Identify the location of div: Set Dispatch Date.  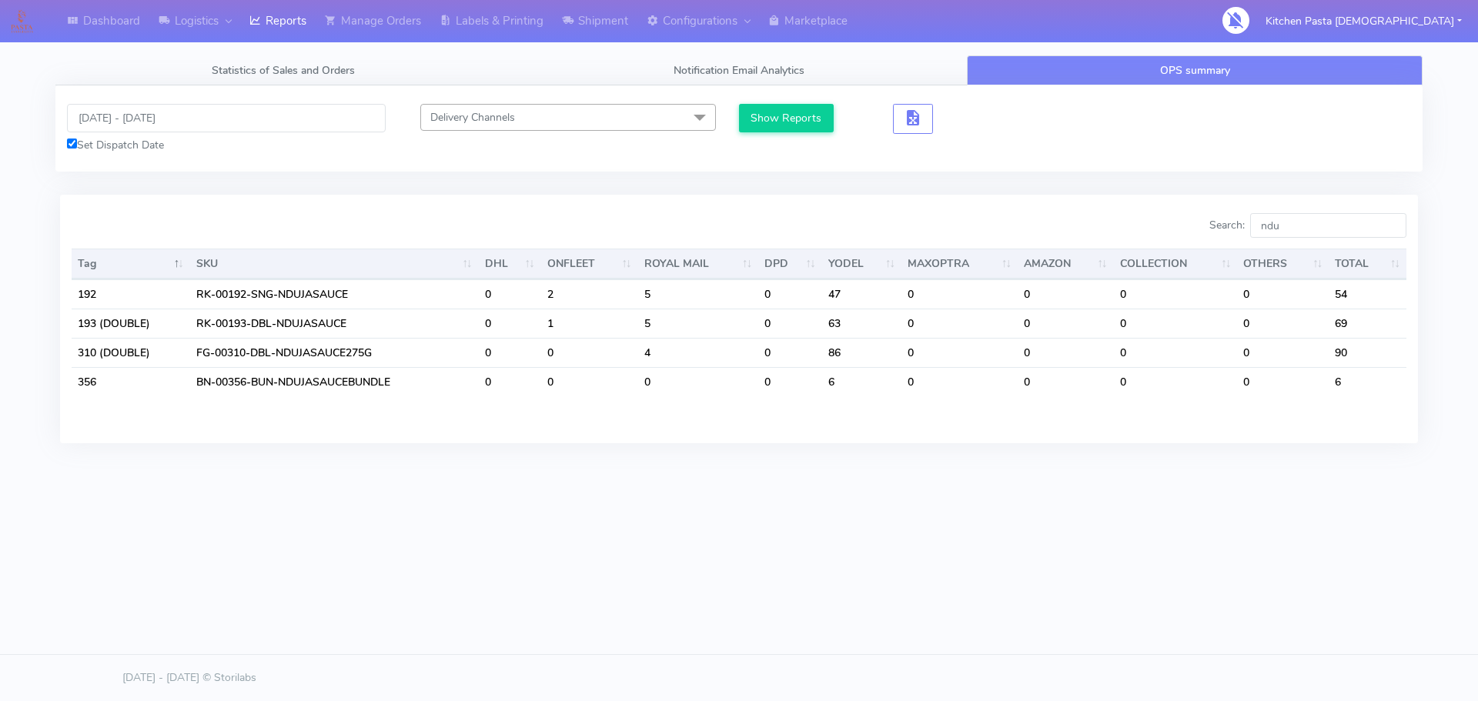
(226, 145).